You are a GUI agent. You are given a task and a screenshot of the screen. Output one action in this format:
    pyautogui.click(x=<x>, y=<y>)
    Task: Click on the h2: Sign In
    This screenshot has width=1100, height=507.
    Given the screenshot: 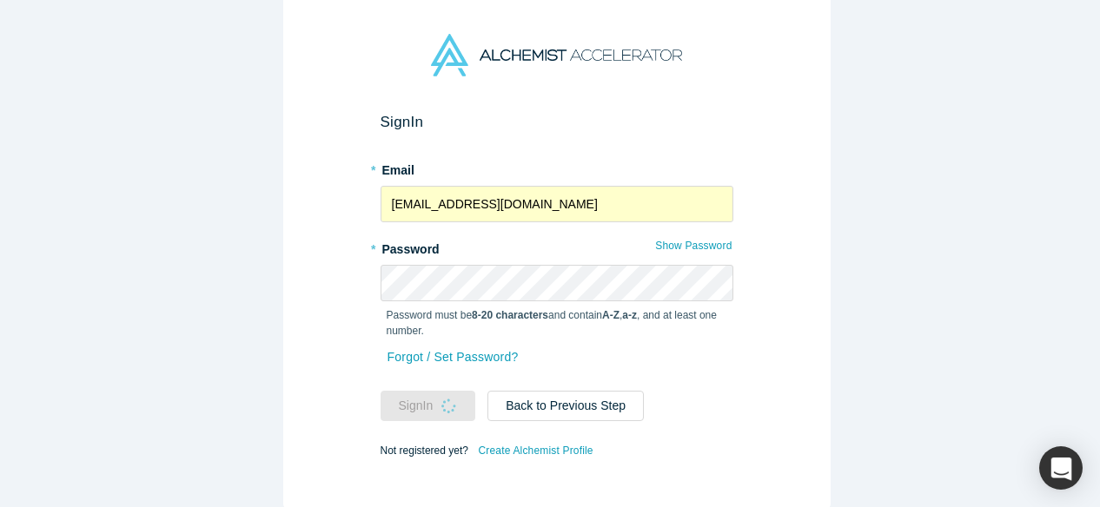 What is the action you would take?
    pyautogui.click(x=557, y=122)
    